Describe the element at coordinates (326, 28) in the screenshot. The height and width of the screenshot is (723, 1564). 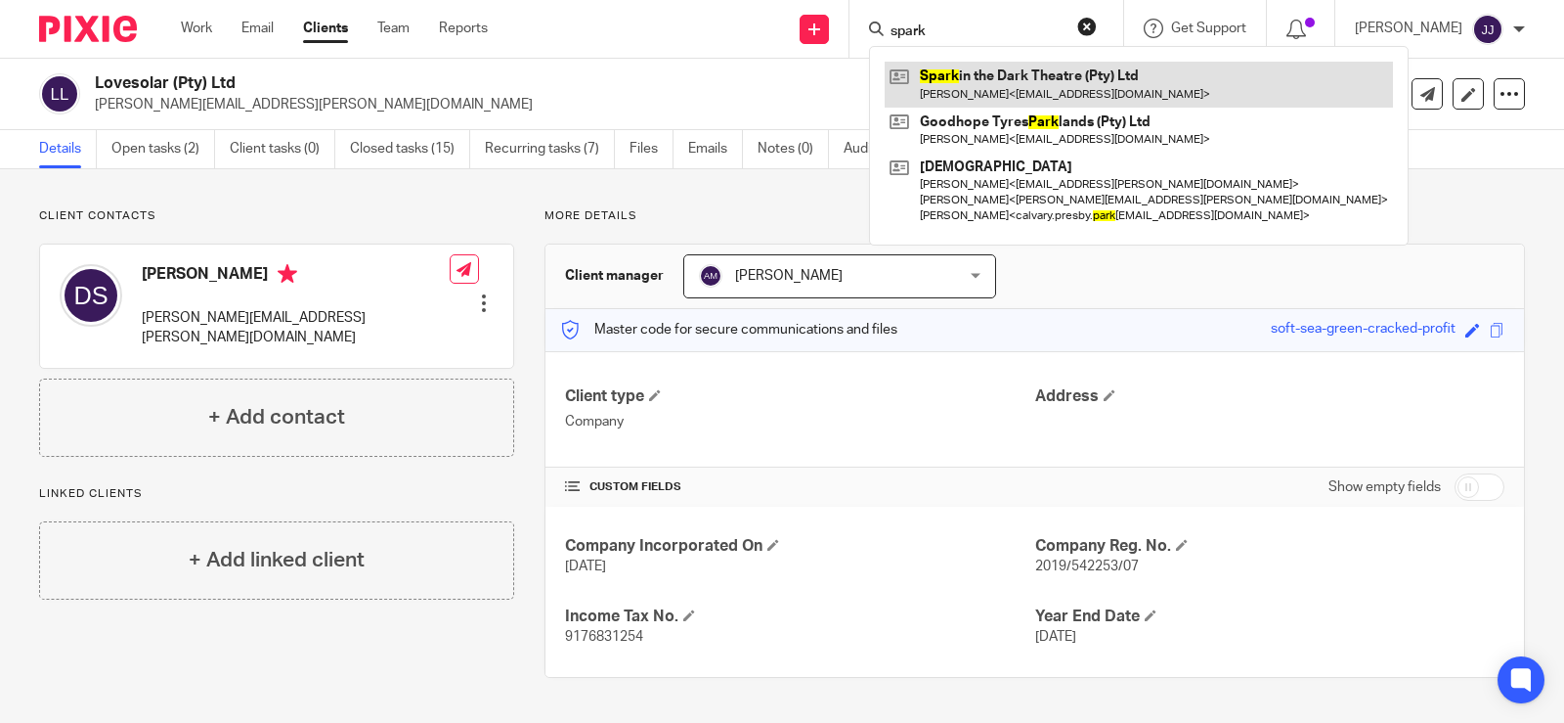
I see `a: Clients` at that location.